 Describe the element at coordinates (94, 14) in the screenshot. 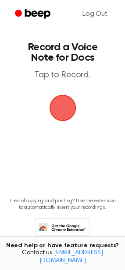

I see `a: Log Out` at that location.